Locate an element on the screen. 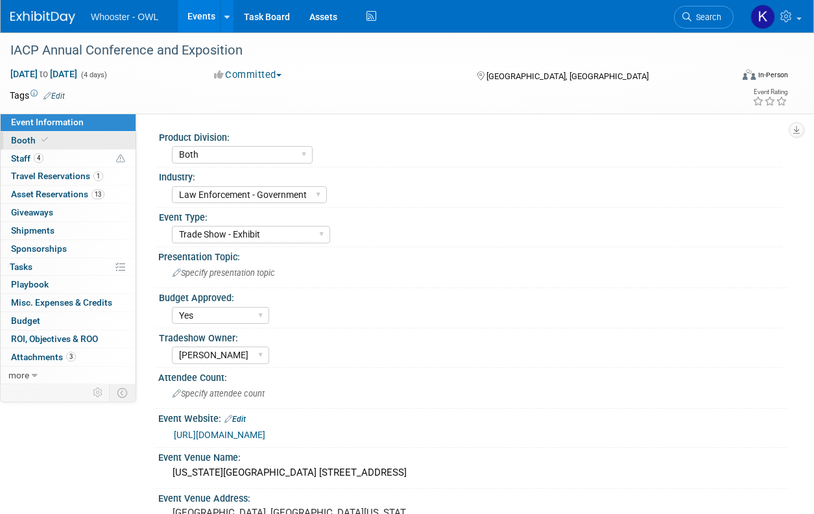 The image size is (814, 514). span: Attachments is located at coordinates (43, 357).